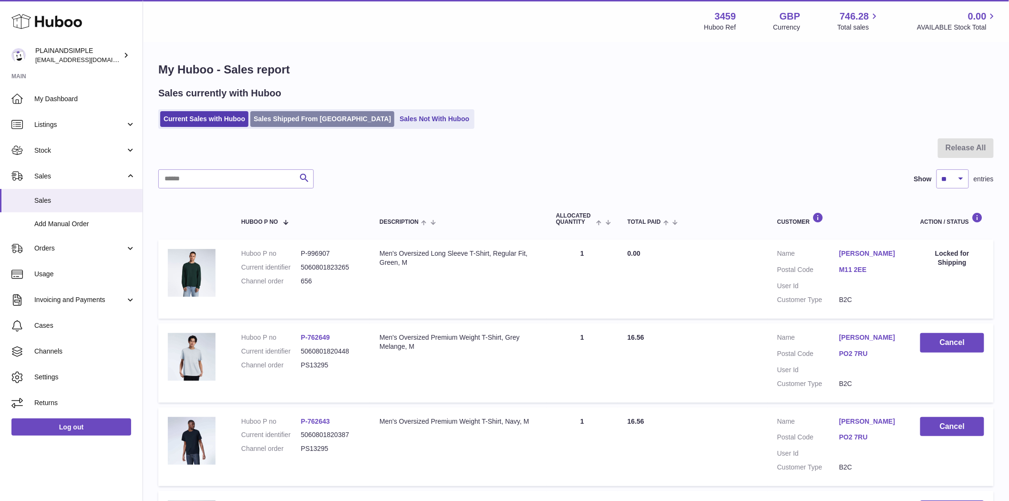  What do you see at coordinates (80, 299) in the screenshot?
I see `span: Invoicing and Payments` at bounding box center [80, 299].